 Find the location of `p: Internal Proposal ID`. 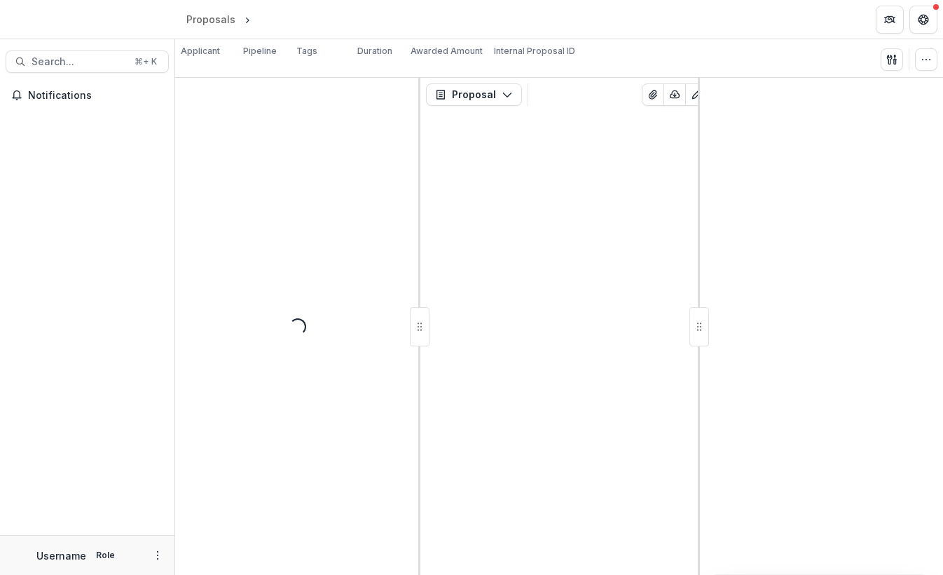

p: Internal Proposal ID is located at coordinates (535, 51).